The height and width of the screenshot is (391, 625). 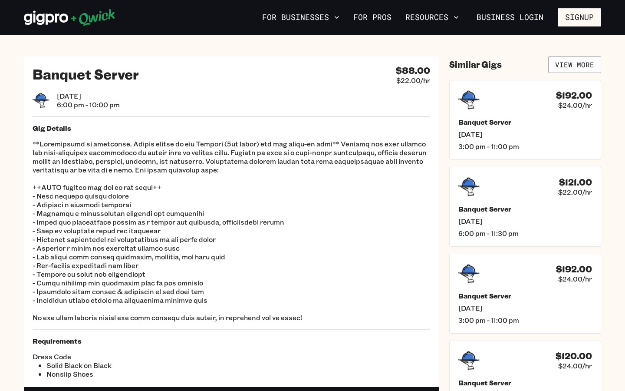 What do you see at coordinates (301, 17) in the screenshot?
I see `button: For Businesses` at bounding box center [301, 17].